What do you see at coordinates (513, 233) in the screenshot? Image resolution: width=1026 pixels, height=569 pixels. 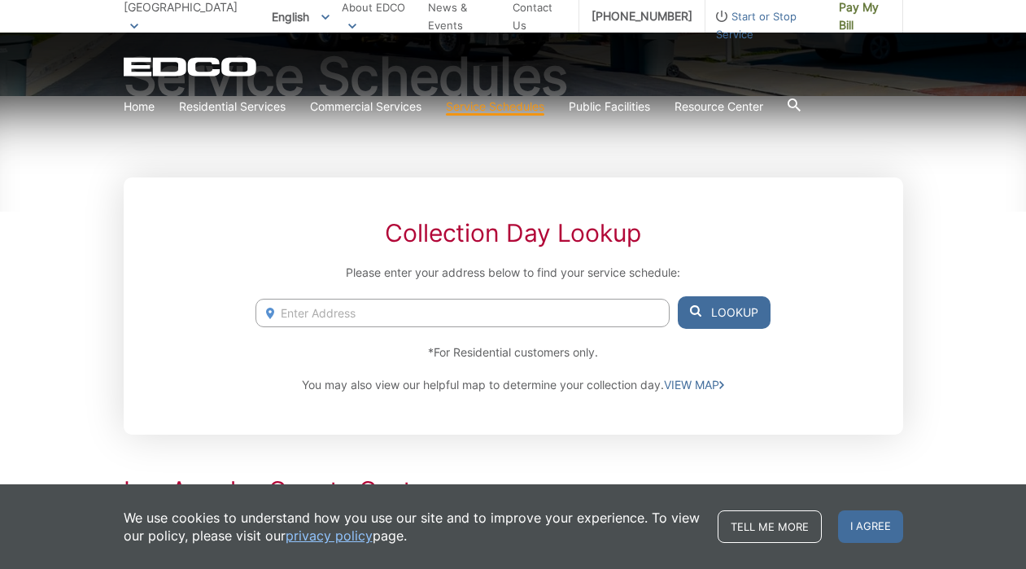 I see `h2: Collection Day Lookup` at bounding box center [513, 233].